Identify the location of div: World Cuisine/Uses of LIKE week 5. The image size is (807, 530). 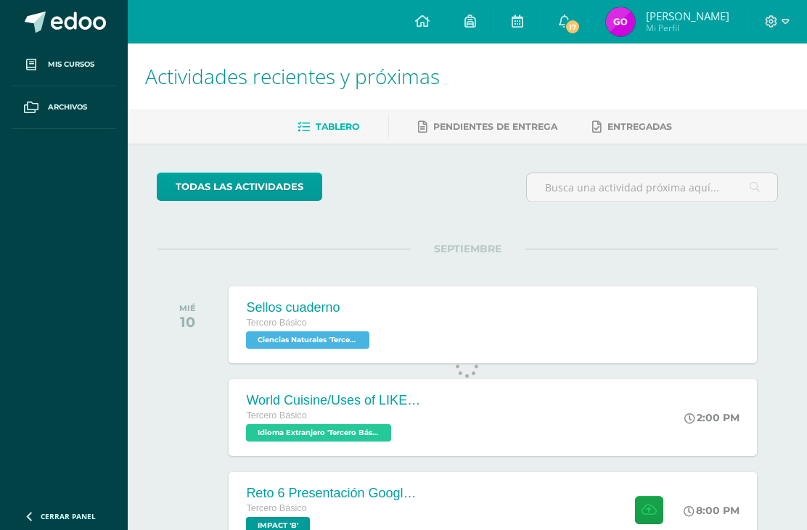
(333, 400).